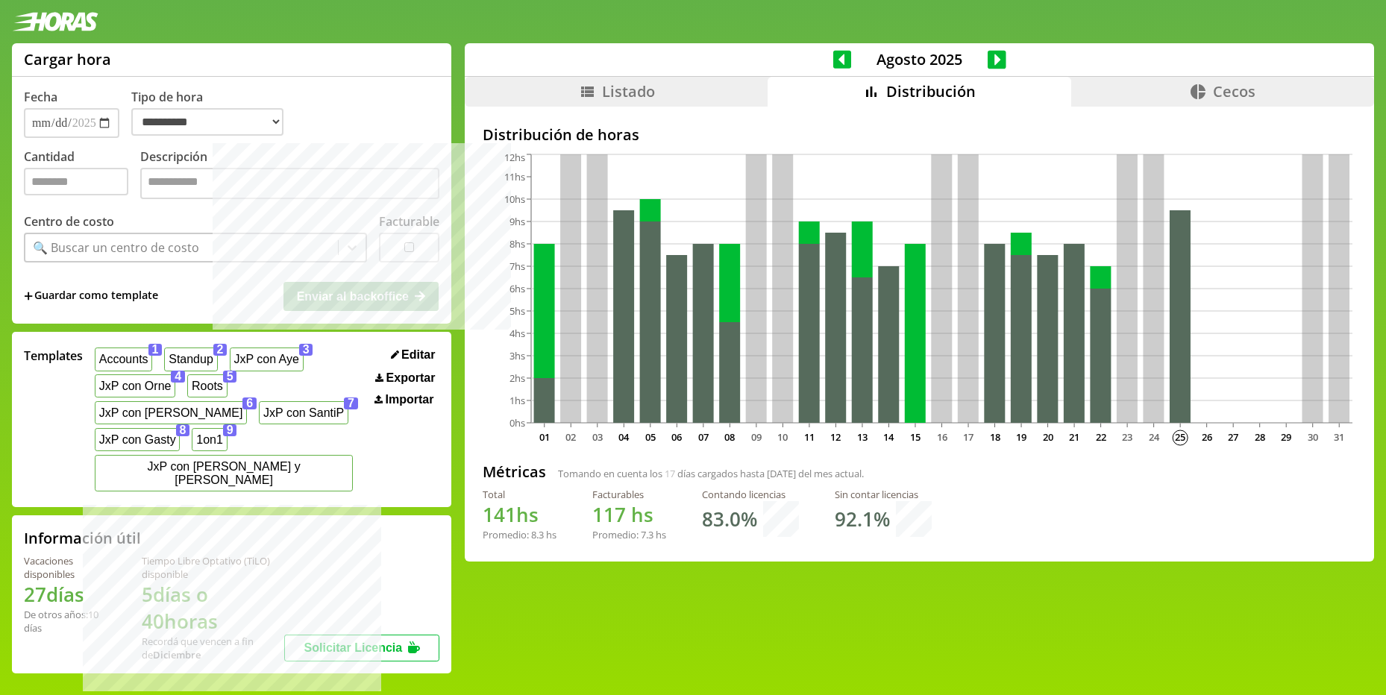 The height and width of the screenshot is (695, 1386). I want to click on button: JxP con Gasty8, so click(137, 439).